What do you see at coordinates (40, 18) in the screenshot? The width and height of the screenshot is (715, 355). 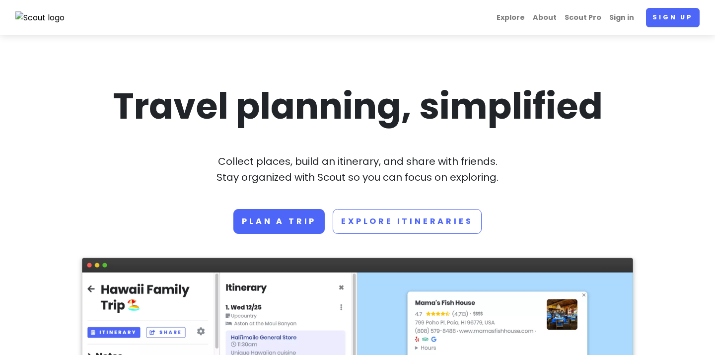 I see `img: Scout logo` at bounding box center [40, 18].